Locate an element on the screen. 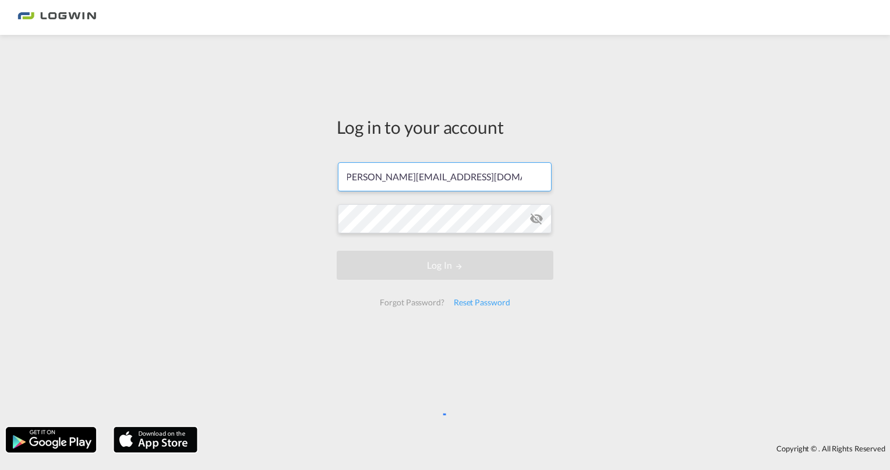  div: Forgot Password? is located at coordinates (412, 303).